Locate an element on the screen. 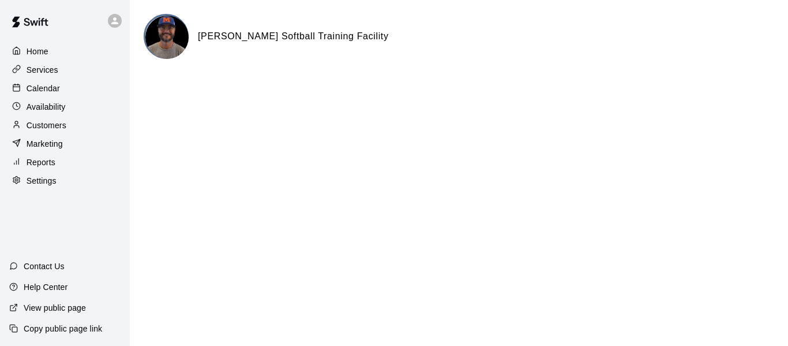 The width and height of the screenshot is (788, 346). div: Settings is located at coordinates (65, 181).